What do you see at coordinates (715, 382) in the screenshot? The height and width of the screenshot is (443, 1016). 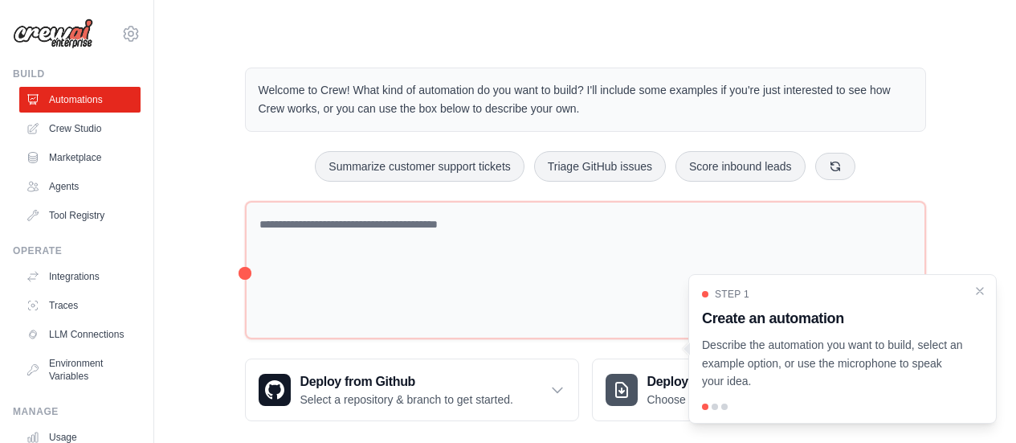 I see `h3: Deploy from zip file` at bounding box center [715, 382].